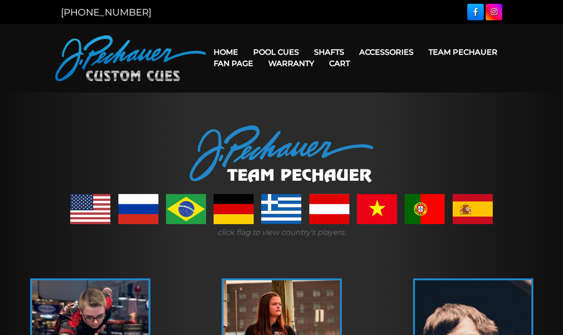 This screenshot has width=563, height=335. I want to click on a: Home, so click(226, 52).